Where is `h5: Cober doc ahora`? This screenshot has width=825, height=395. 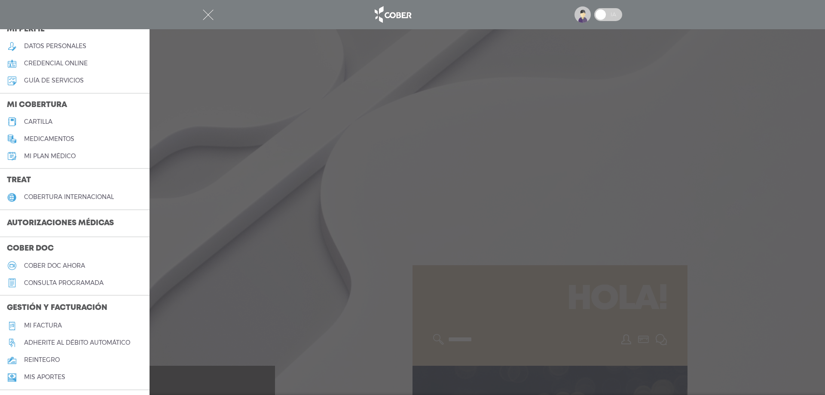 h5: Cober doc ahora is located at coordinates (55, 266).